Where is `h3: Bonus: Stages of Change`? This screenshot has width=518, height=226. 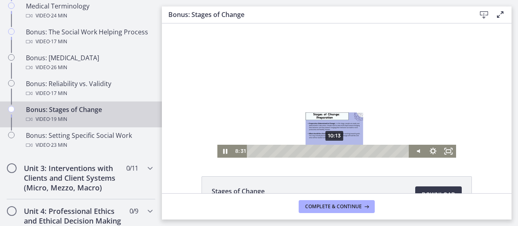
h3: Bonus: Stages of Change is located at coordinates (315, 15).